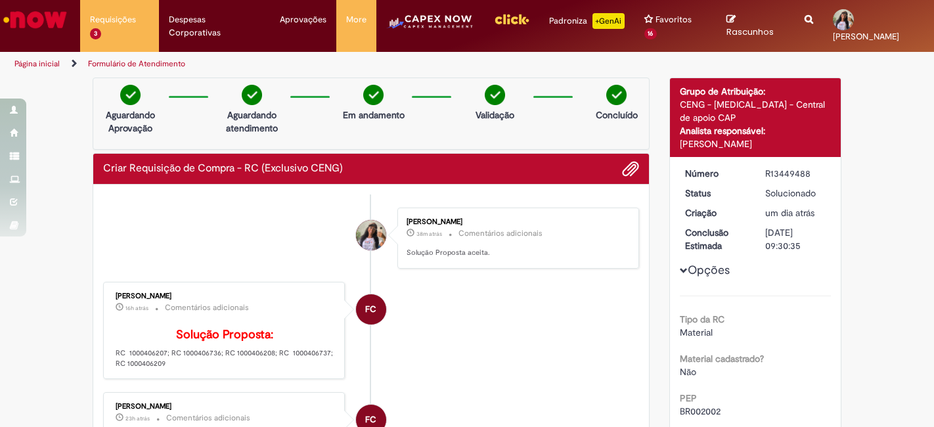 The height and width of the screenshot is (427, 934). I want to click on p: Concluído, so click(617, 115).